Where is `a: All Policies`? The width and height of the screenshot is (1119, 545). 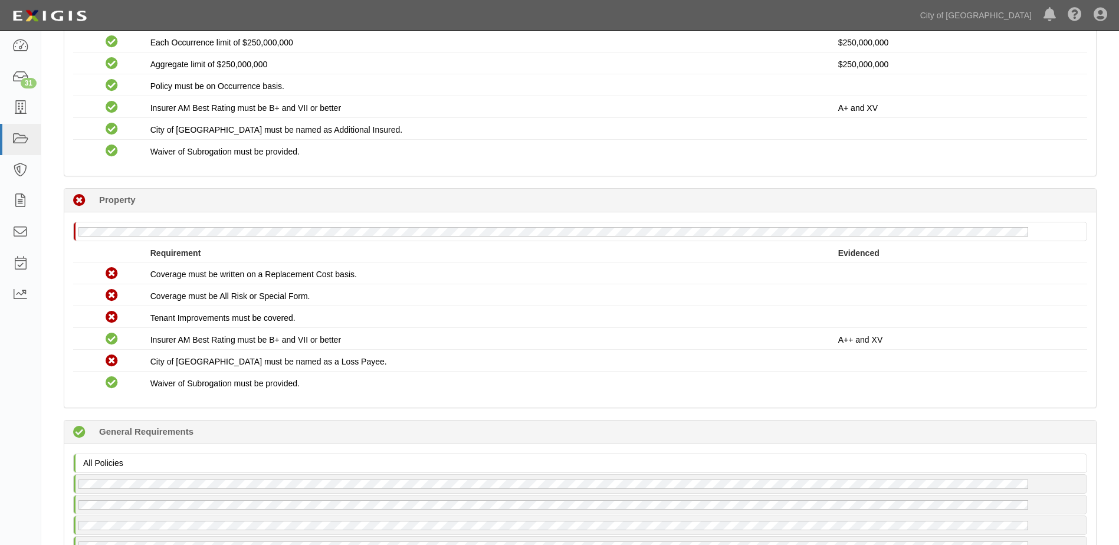 a: All Policies is located at coordinates (582, 459).